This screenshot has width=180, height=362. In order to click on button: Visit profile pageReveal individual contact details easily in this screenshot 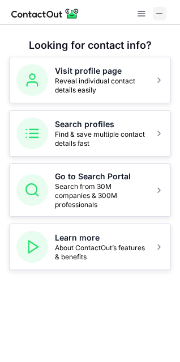, I will do `click(90, 80)`.